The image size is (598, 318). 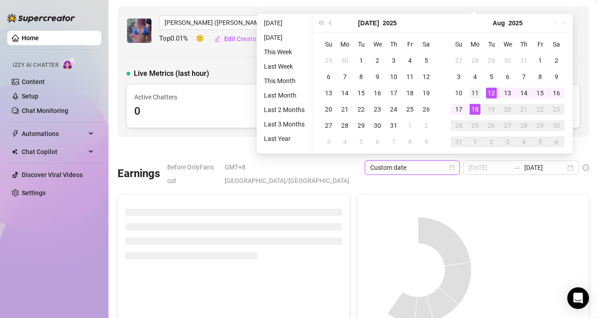 What do you see at coordinates (541, 126) in the screenshot?
I see `td: 2025-08-29` at bounding box center [541, 126].